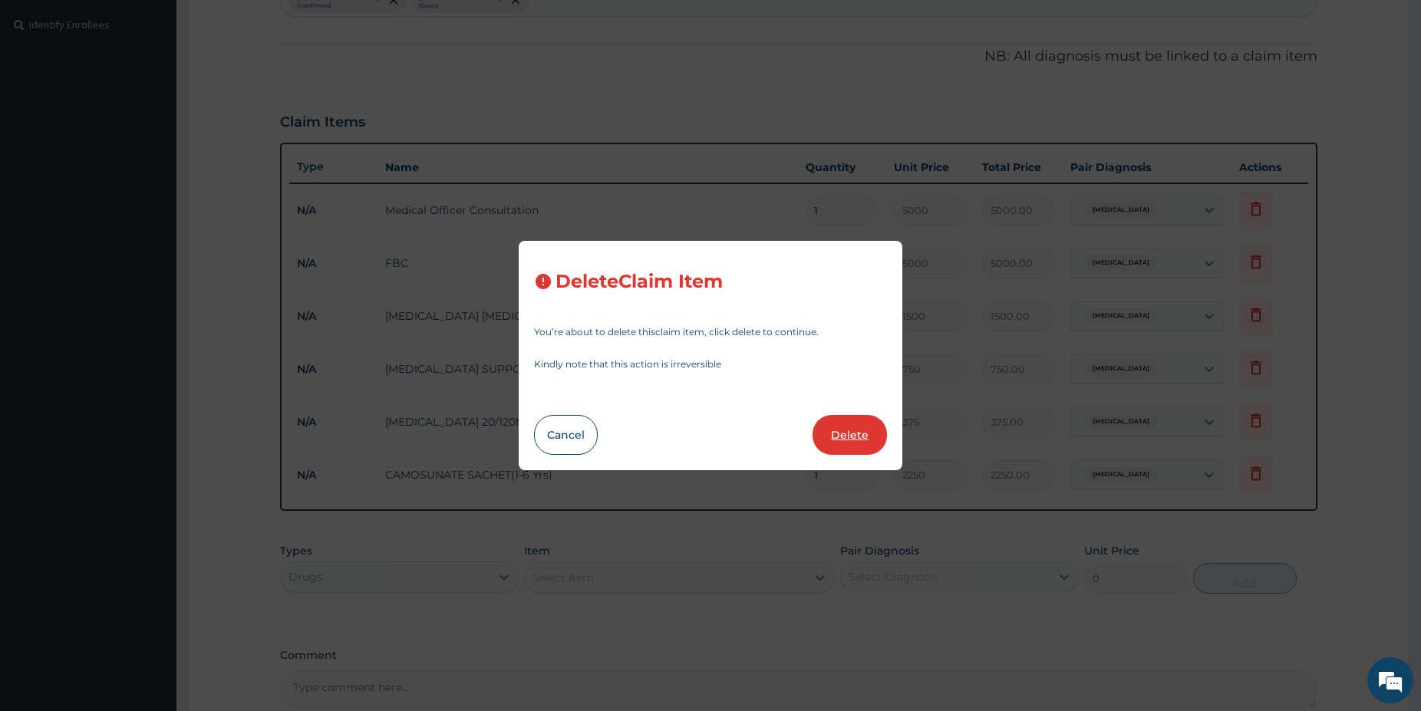  Describe the element at coordinates (45, 96) in the screenshot. I see `img: d_794563401_company_1708531726252_794563401` at that location.